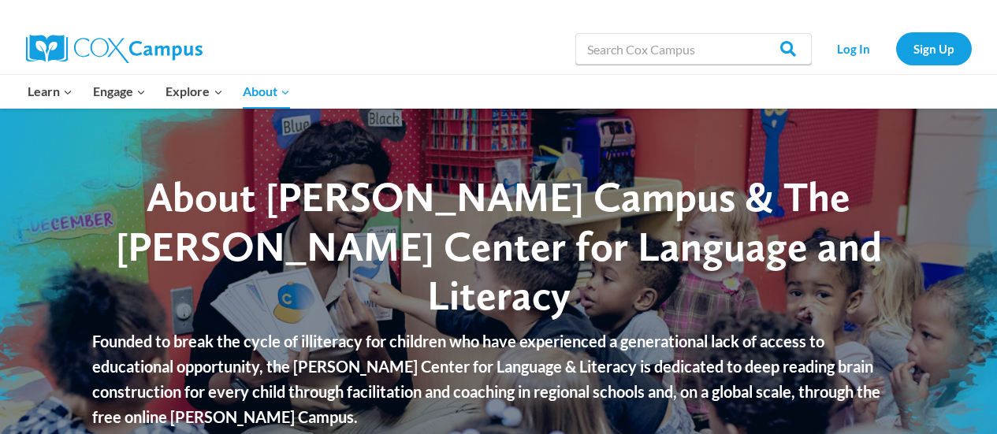  What do you see at coordinates (934, 48) in the screenshot?
I see `a: Sign Up` at bounding box center [934, 48].